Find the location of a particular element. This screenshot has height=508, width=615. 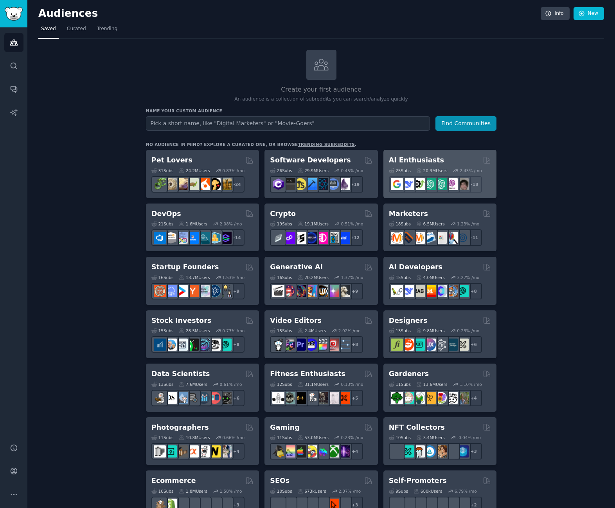

img: userexperience is located at coordinates (440, 344).